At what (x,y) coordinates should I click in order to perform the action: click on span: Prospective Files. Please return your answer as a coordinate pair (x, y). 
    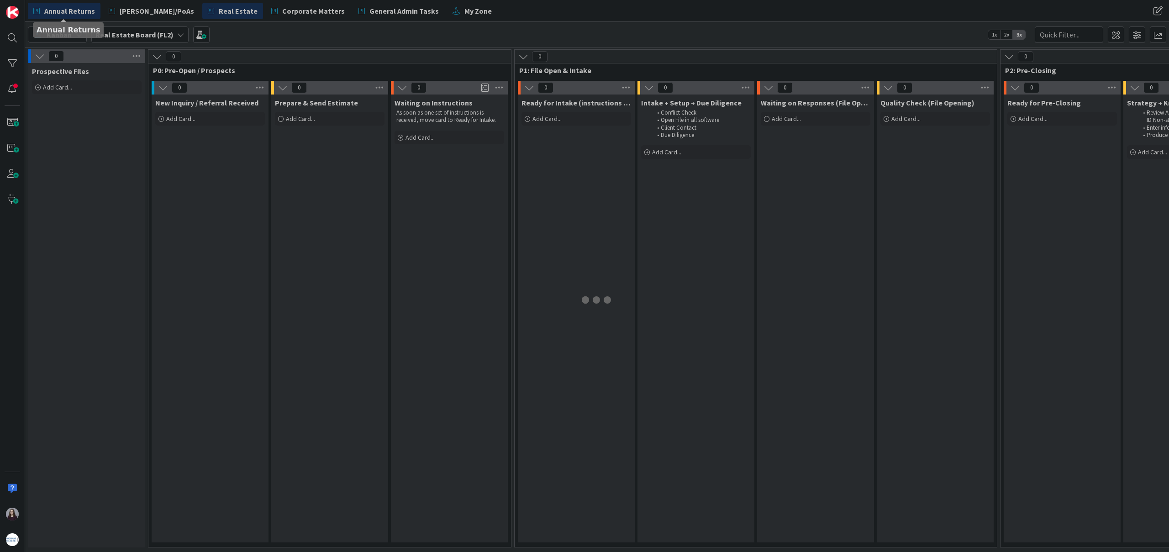
    Looking at the image, I should click on (60, 71).